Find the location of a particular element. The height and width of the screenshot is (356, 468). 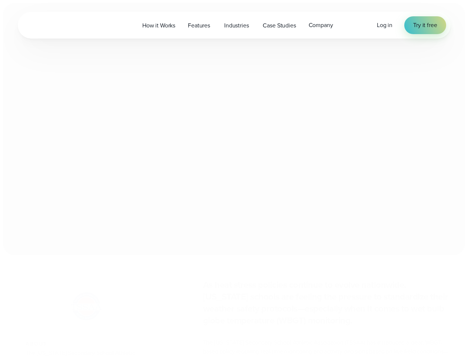

a: Log in is located at coordinates (385, 25).